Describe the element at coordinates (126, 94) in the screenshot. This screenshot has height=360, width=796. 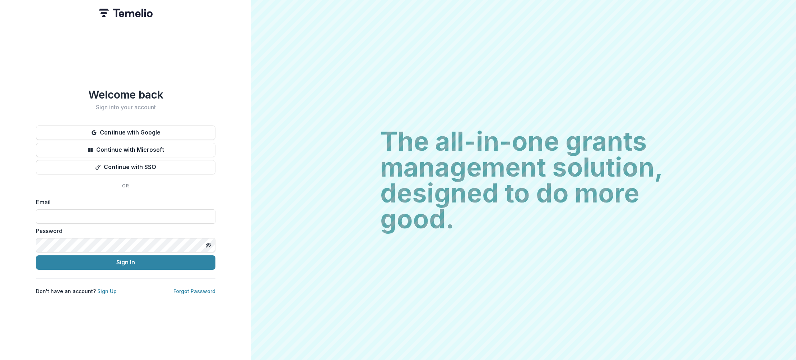
I see `h1: Welcome back` at that location.